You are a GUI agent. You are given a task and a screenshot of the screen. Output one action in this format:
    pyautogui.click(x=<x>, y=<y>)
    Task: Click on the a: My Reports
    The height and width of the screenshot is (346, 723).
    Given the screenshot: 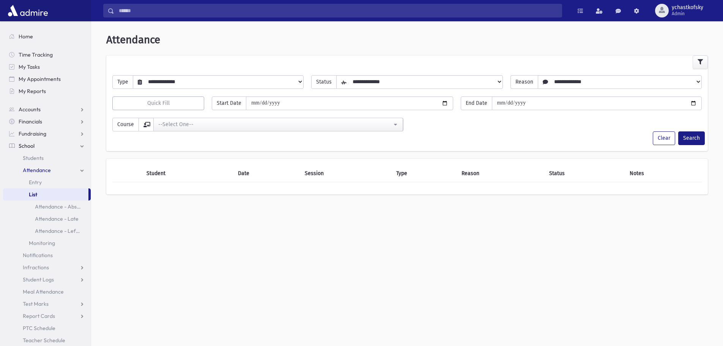 What is the action you would take?
    pyautogui.click(x=47, y=91)
    